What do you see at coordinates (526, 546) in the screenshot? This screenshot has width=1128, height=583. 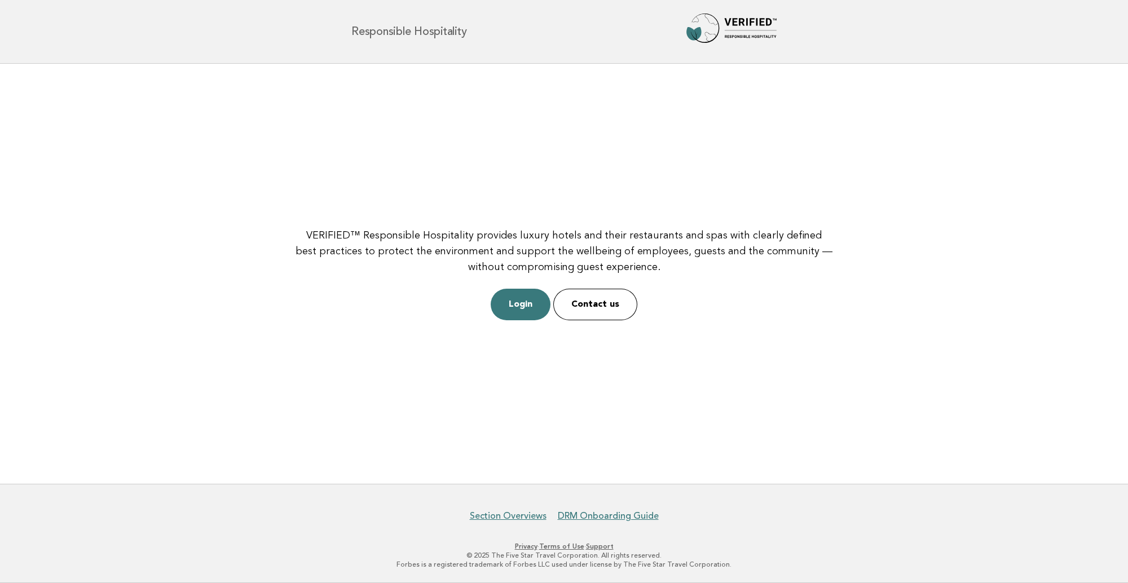 I see `a: Privacy` at bounding box center [526, 546].